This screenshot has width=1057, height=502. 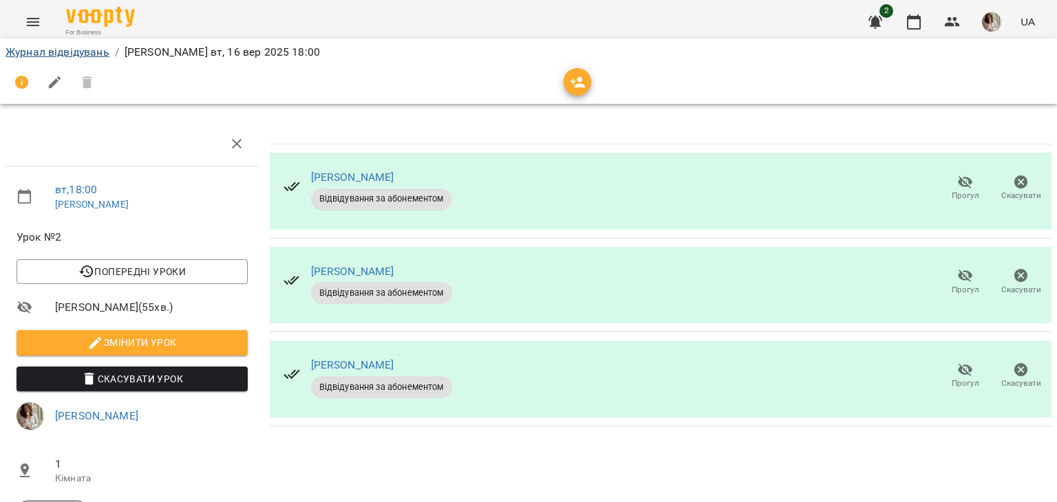 What do you see at coordinates (76, 189) in the screenshot?
I see `a: вт , 18:00` at bounding box center [76, 189].